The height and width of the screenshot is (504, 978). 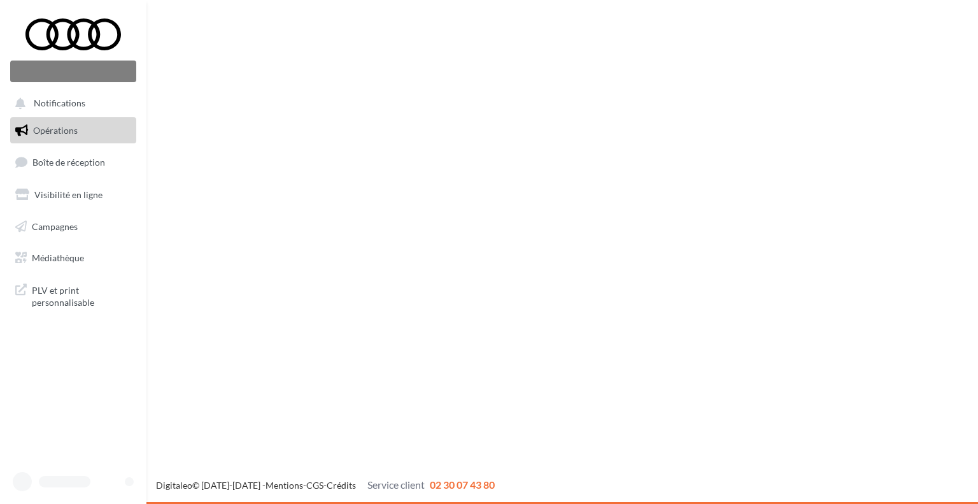 What do you see at coordinates (73, 258) in the screenshot?
I see `a: Médiathèque` at bounding box center [73, 258].